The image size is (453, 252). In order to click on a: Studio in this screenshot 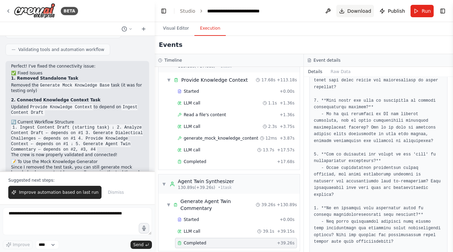, I will do `click(187, 11)`.